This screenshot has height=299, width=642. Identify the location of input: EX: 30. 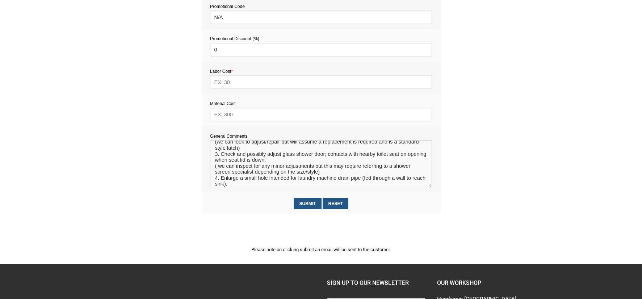
(321, 82).